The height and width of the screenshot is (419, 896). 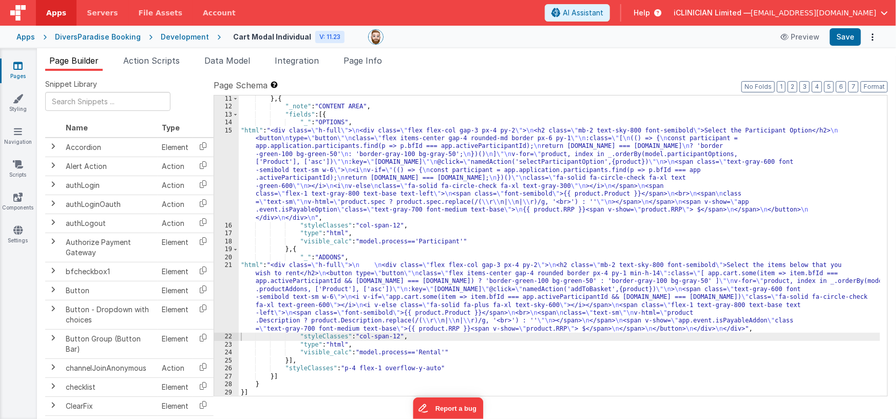 What do you see at coordinates (577, 13) in the screenshot?
I see `button: AI Assistant` at bounding box center [577, 13].